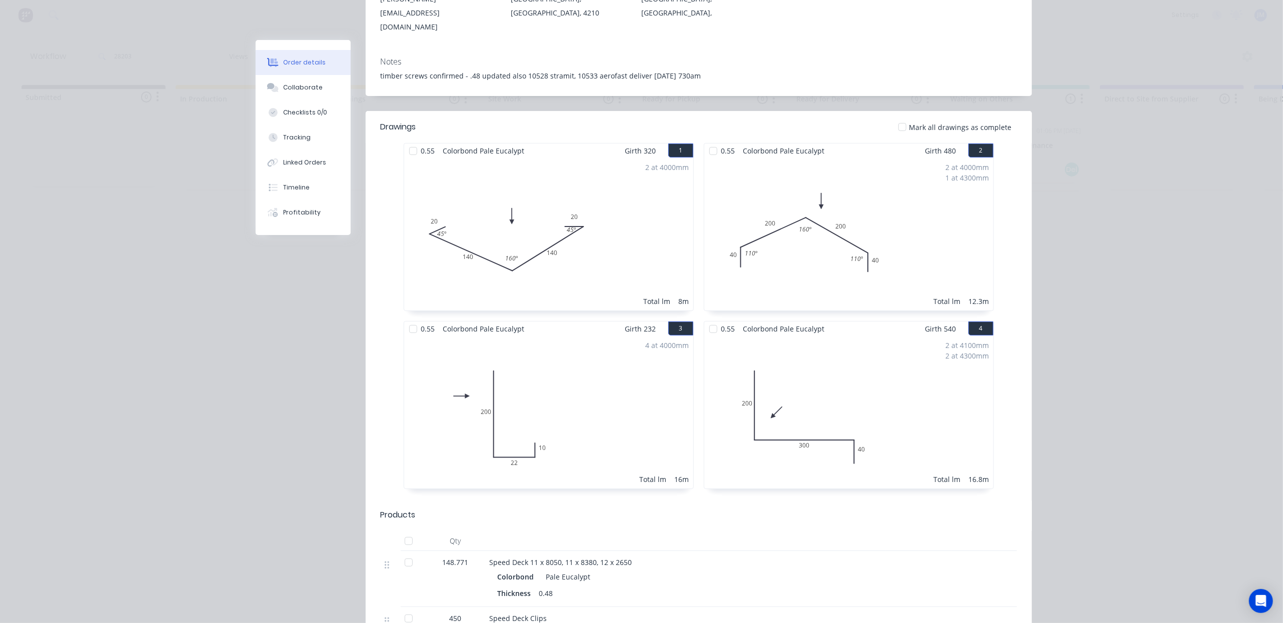  I want to click on div: 04020020040110º160º110º2 at 4000mm1 at 4300mmTotal lm12.3m, so click(849, 234).